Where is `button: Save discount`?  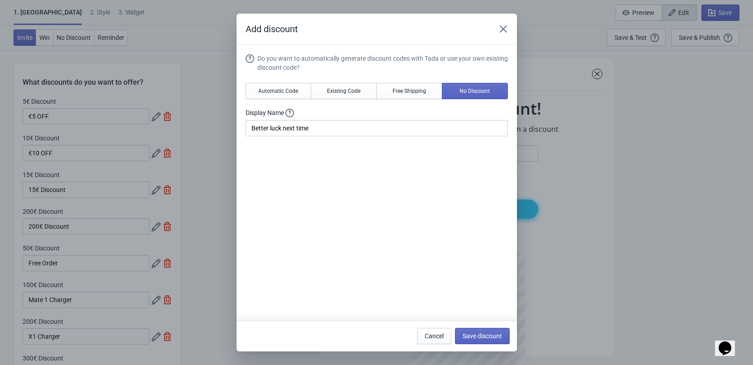 button: Save discount is located at coordinates (482, 336).